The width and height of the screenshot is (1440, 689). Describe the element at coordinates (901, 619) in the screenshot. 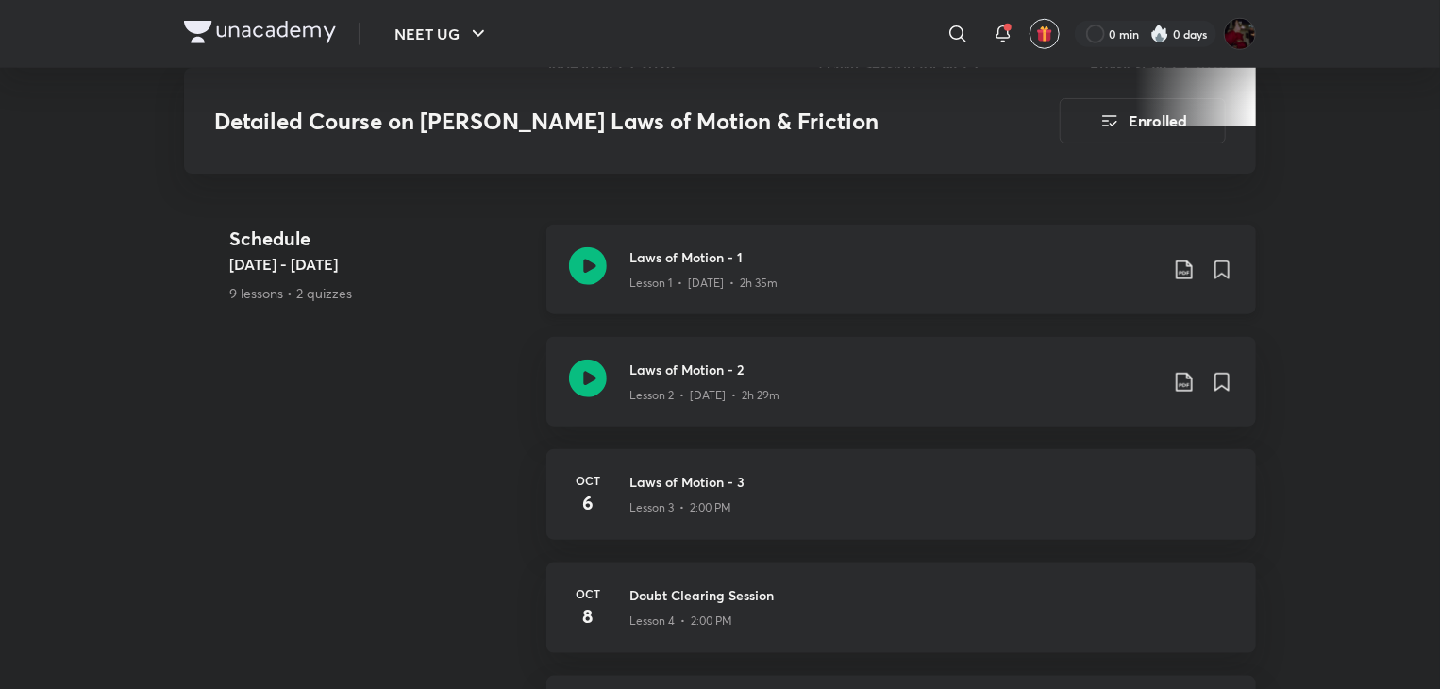

I see `a: Oct8Doubt Clearing SessionLesson 4 • 2:00 PM` at that location.